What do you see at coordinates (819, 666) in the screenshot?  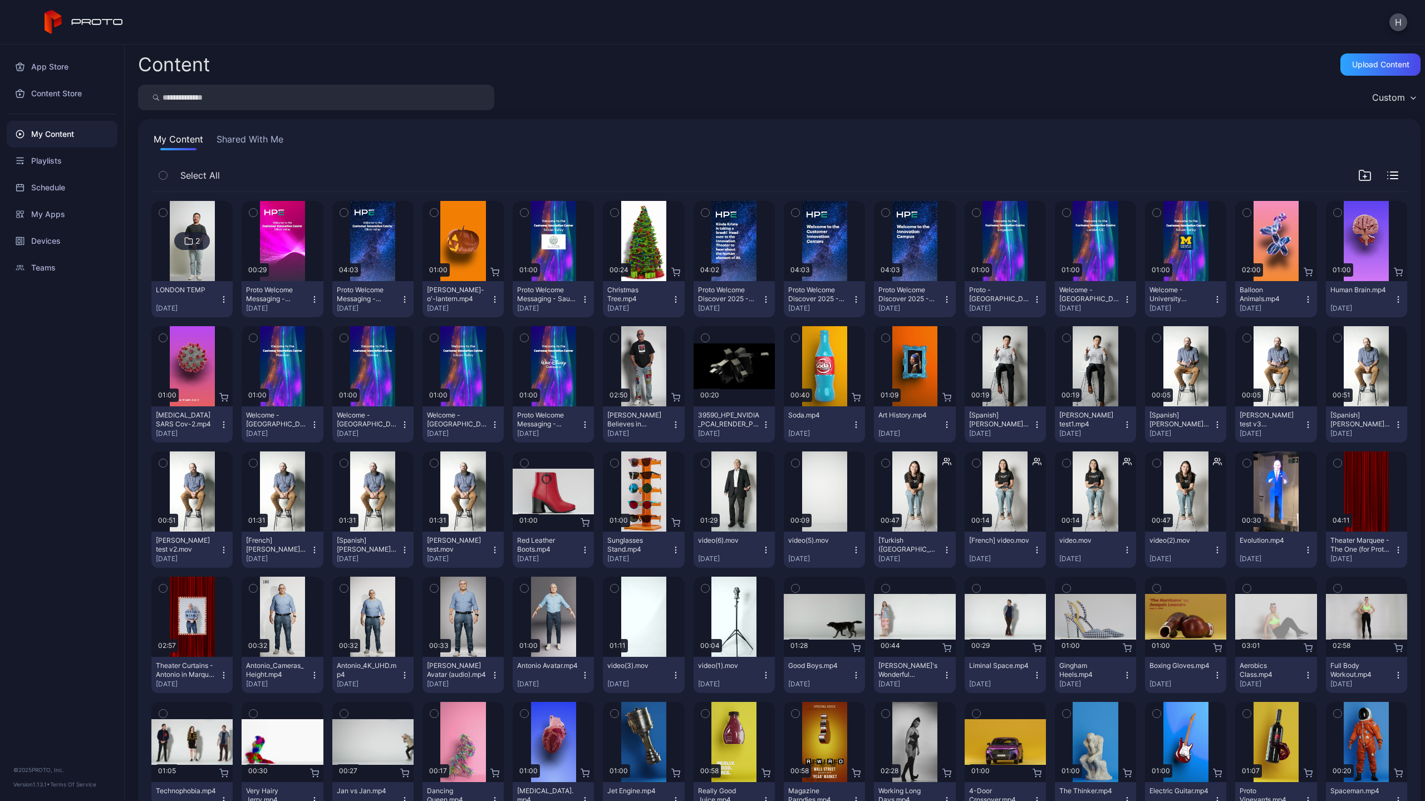 I see `div: Good Boys.mp4` at bounding box center [819, 666].